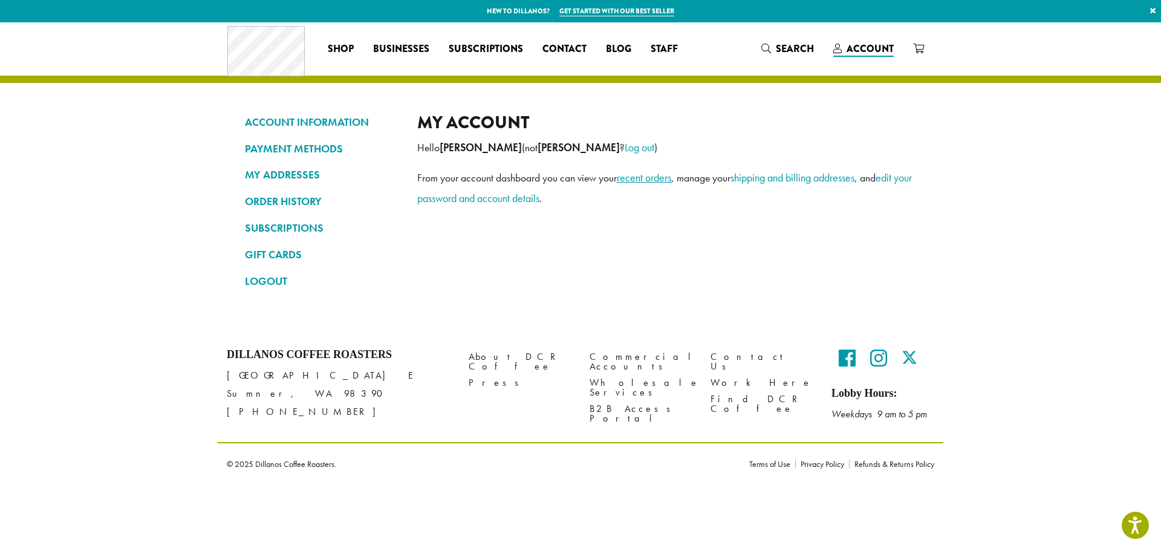 The image size is (1161, 551). What do you see at coordinates (822, 464) in the screenshot?
I see `a: Privacy Policy` at bounding box center [822, 464].